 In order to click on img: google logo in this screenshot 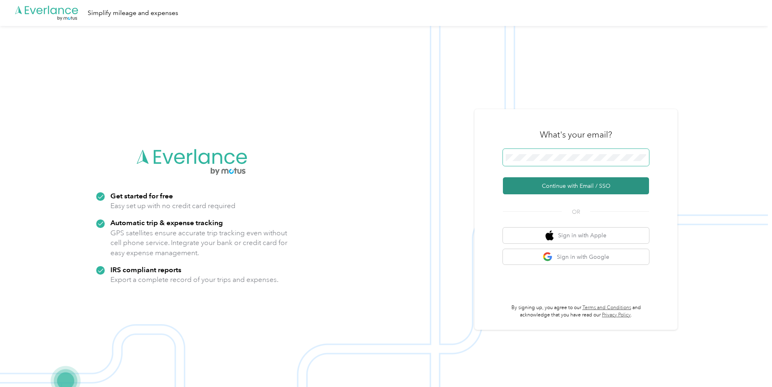, I will do `click(548, 257)`.